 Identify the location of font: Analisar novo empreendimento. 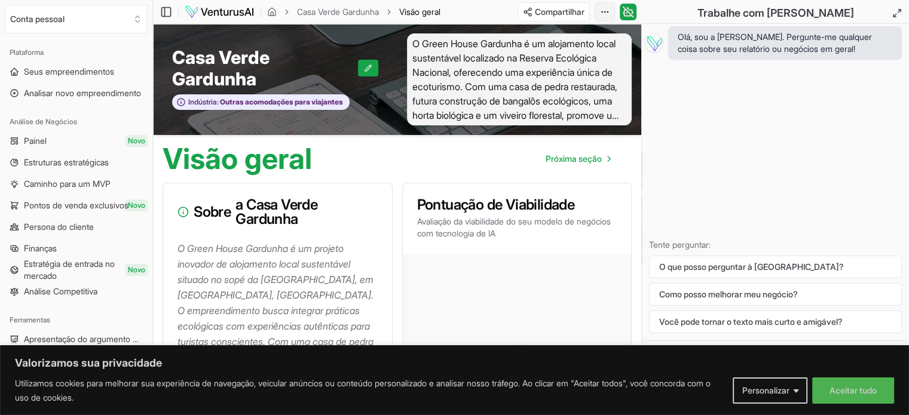
(82, 93).